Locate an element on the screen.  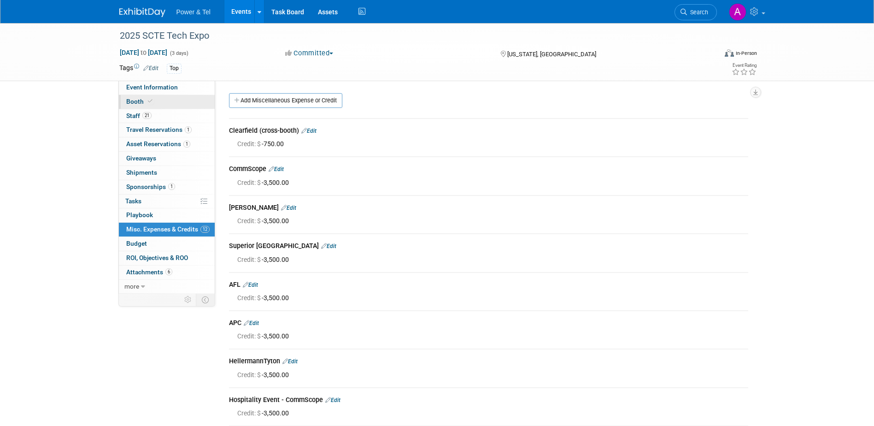
span: to is located at coordinates (143, 53).